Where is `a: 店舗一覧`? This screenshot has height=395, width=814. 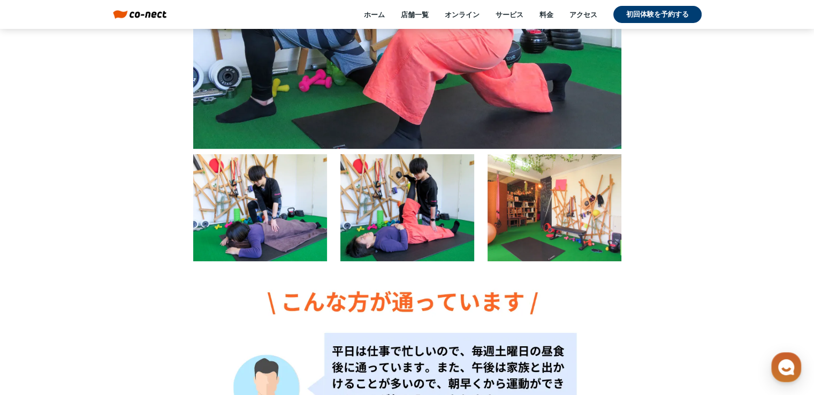
a: 店舗一覧 is located at coordinates (415, 14).